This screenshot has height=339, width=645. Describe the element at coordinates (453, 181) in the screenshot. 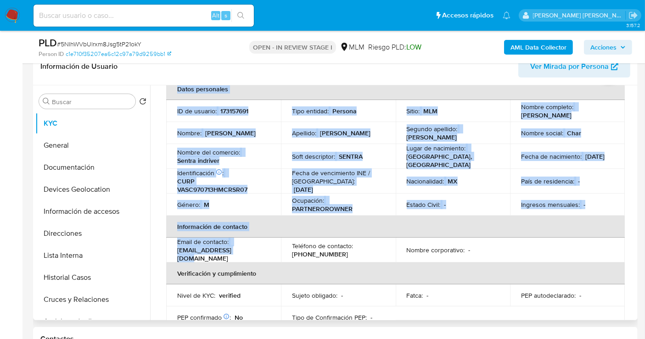

I see `p: MX` at that location.